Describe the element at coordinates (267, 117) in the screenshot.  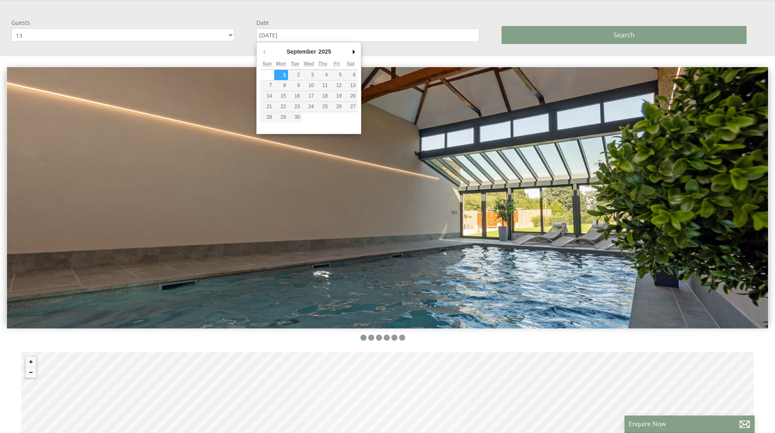
I see `button: 28` at that location.